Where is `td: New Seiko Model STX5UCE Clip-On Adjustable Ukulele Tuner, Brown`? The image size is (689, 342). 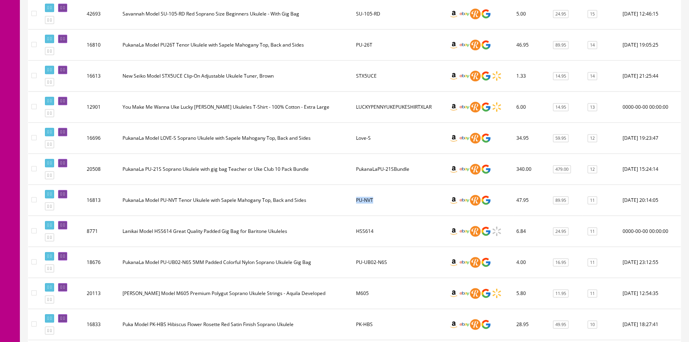
td: New Seiko Model STX5UCE Clip-On Adjustable Ukulele Tuner, Brown is located at coordinates (236, 76).